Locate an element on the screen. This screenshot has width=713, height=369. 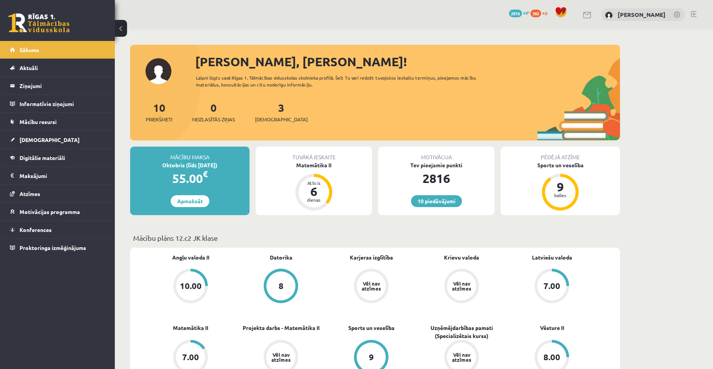
a: Matemātika II Atlicis 6 dienas is located at coordinates (314, 186).